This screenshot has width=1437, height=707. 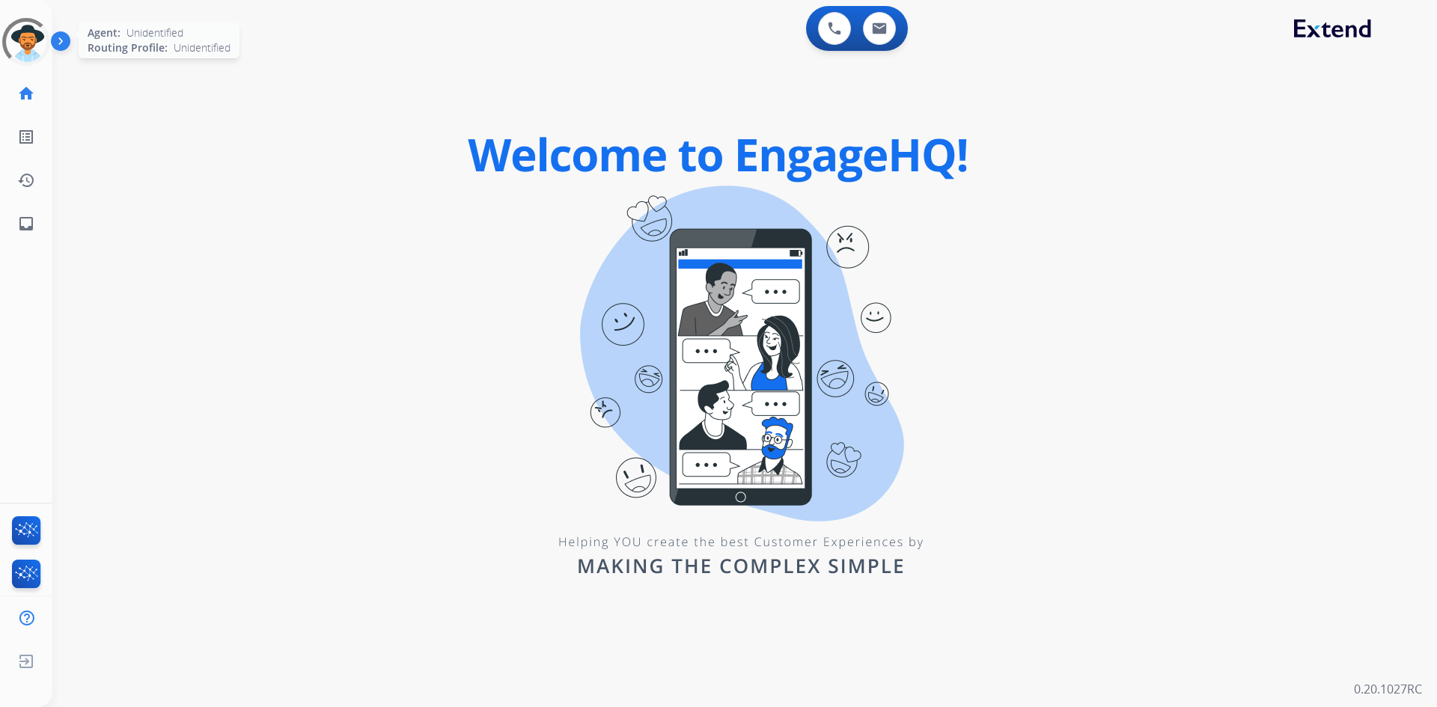 What do you see at coordinates (26, 94) in the screenshot?
I see `mat-icon: home` at bounding box center [26, 94].